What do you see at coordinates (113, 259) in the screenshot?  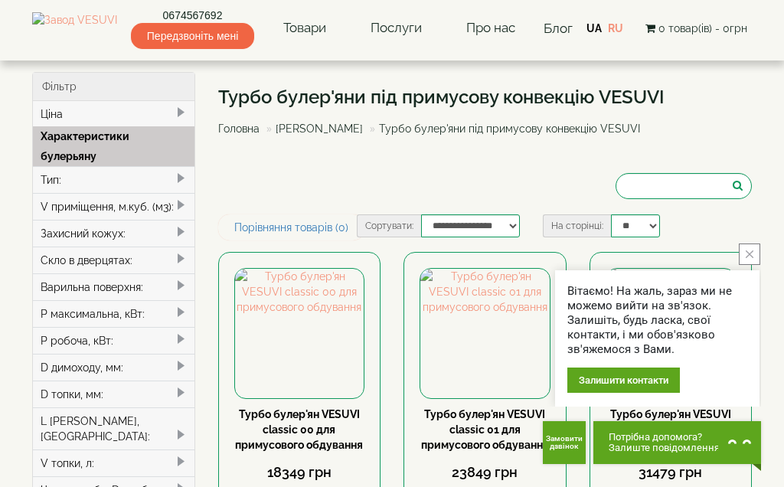 I see `div: Скло в дверцятах:` at bounding box center [113, 259].